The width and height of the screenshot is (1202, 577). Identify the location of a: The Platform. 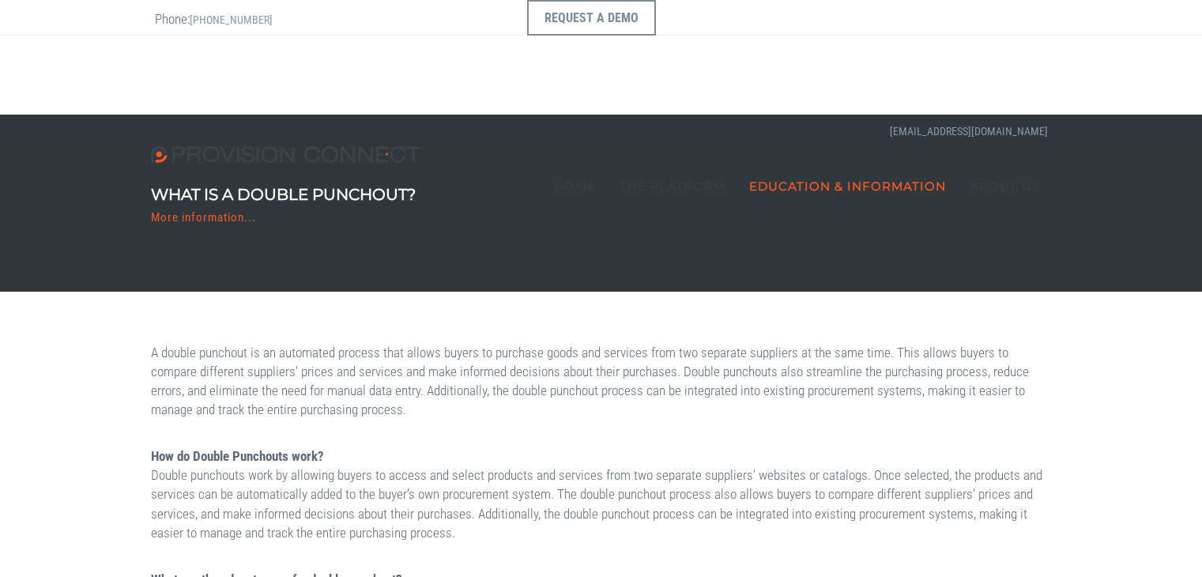
(673, 186).